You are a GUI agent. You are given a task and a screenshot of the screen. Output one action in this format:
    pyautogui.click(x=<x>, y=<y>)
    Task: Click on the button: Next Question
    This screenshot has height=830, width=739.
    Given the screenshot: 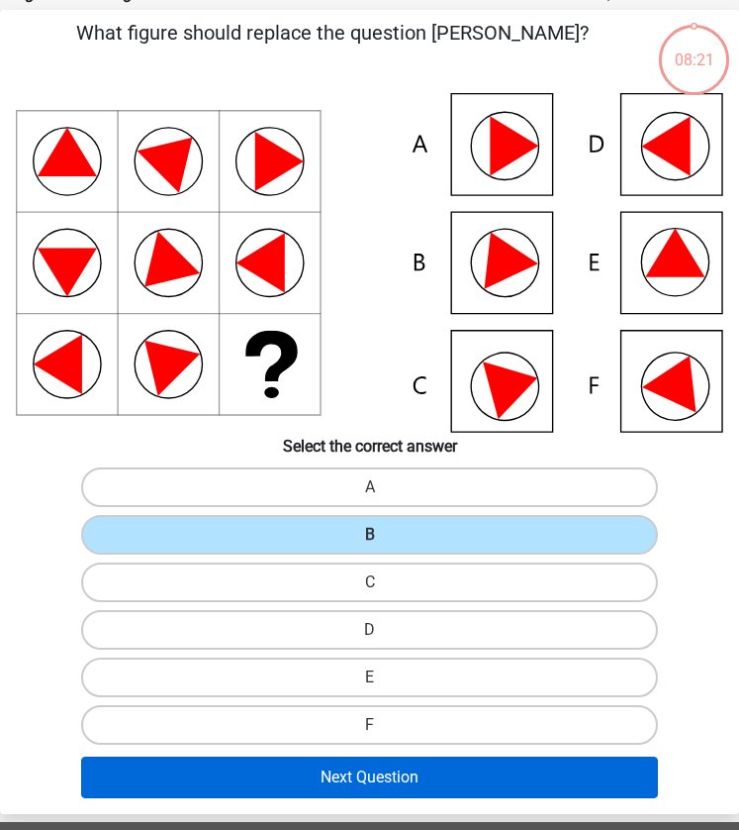 What is the action you would take?
    pyautogui.click(x=369, y=777)
    